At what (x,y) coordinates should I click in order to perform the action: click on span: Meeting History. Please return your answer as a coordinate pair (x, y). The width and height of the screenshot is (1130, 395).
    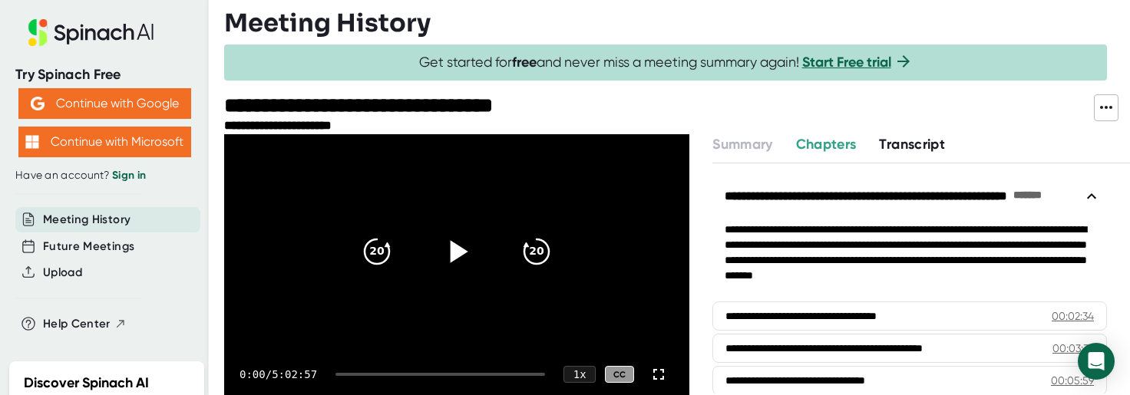
    Looking at the image, I should click on (87, 220).